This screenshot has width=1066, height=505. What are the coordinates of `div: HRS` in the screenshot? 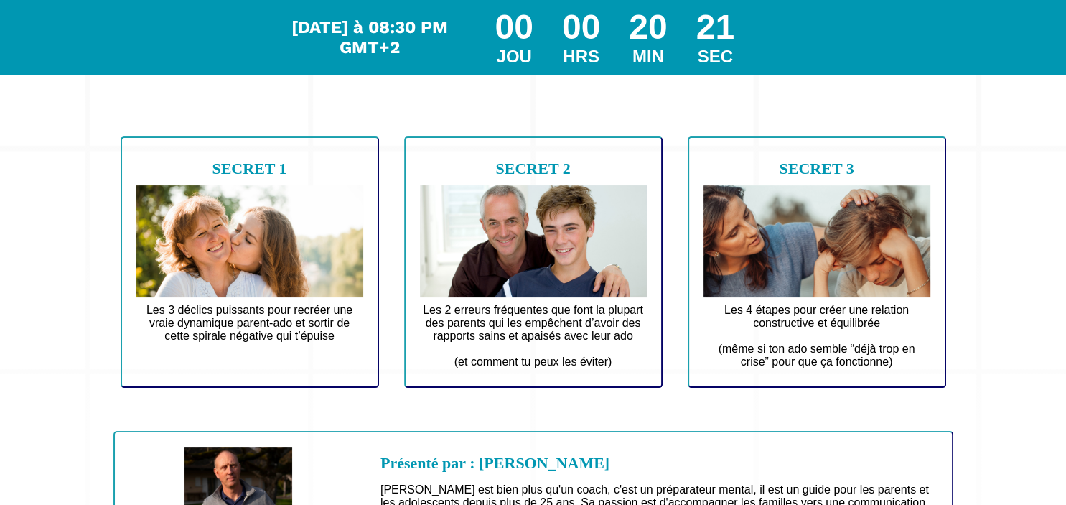 It's located at (581, 57).